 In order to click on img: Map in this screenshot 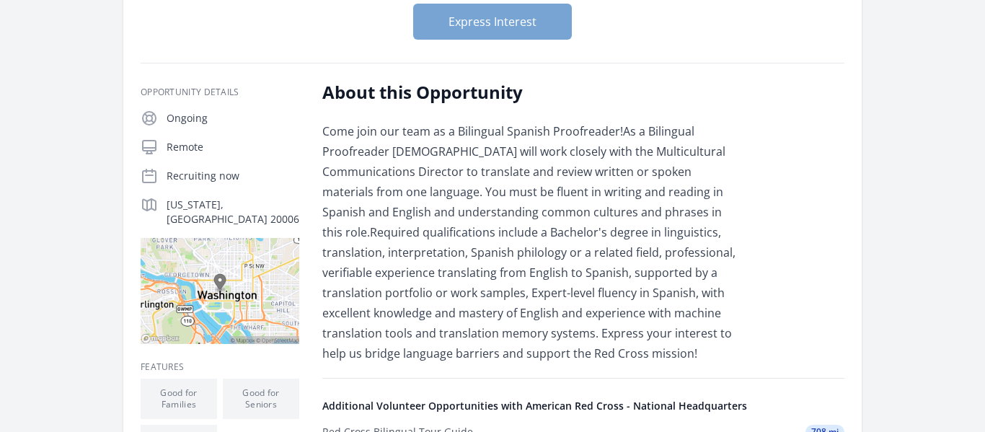, I will do `click(220, 291)`.